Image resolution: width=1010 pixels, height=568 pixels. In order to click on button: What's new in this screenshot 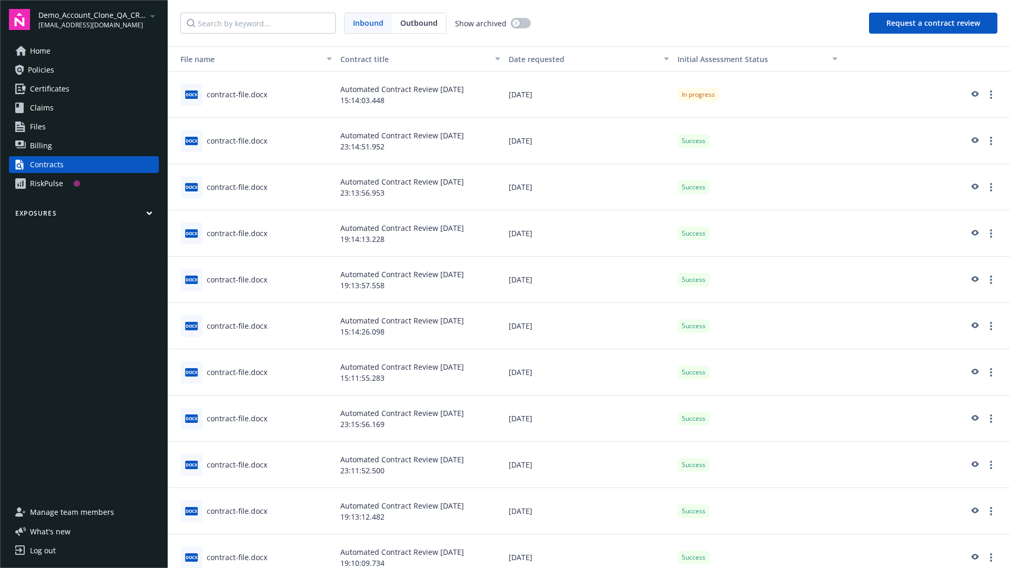, I will do `click(48, 531)`.